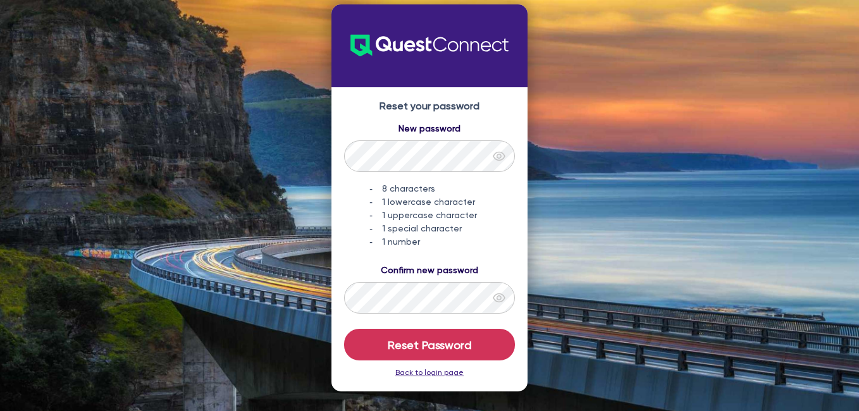  I want to click on li: 8 characters, so click(442, 188).